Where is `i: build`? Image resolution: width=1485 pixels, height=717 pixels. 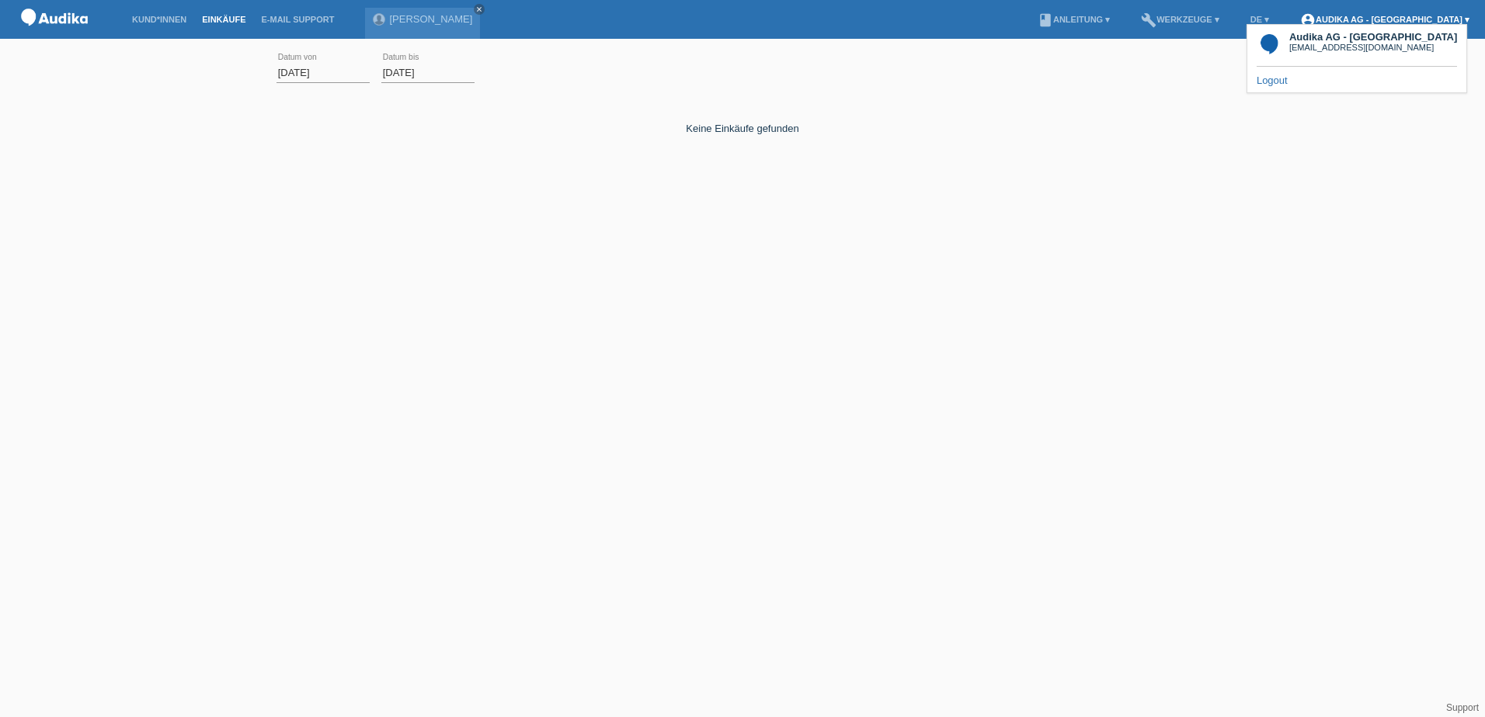
i: build is located at coordinates (1148, 20).